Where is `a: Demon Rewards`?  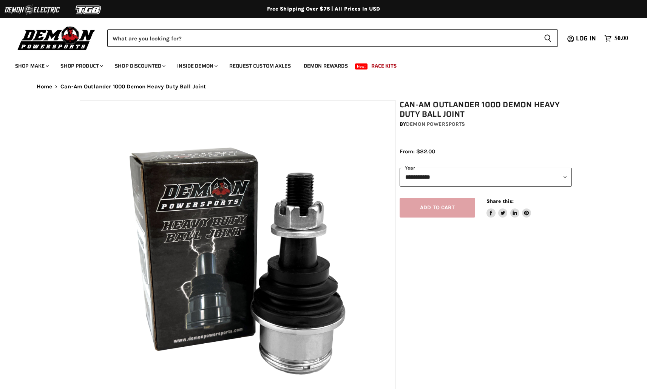
a: Demon Rewards is located at coordinates (326, 66).